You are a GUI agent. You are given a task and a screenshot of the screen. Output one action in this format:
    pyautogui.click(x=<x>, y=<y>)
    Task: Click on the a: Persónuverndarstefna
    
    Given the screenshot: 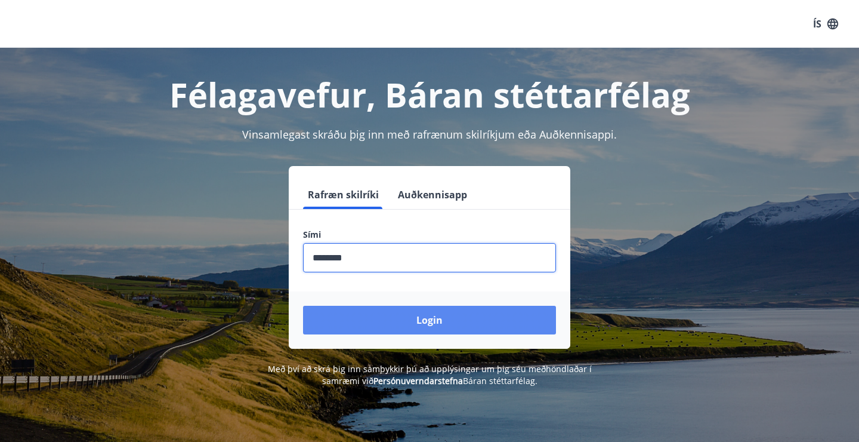 What is the action you would take?
    pyautogui.click(x=418, y=380)
    